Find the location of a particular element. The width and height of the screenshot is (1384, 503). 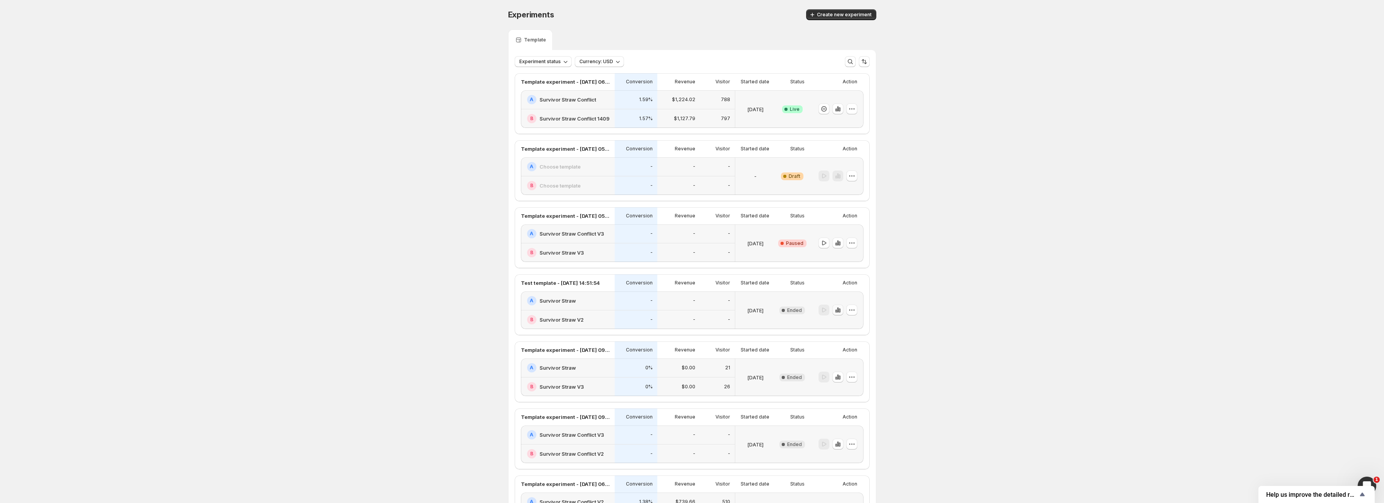

h2: Survivor Straw Conflict V3 is located at coordinates (572, 234).